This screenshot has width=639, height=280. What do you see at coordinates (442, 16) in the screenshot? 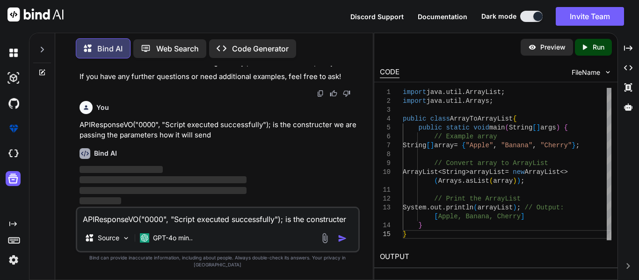
I see `span: Documentation` at bounding box center [442, 16].